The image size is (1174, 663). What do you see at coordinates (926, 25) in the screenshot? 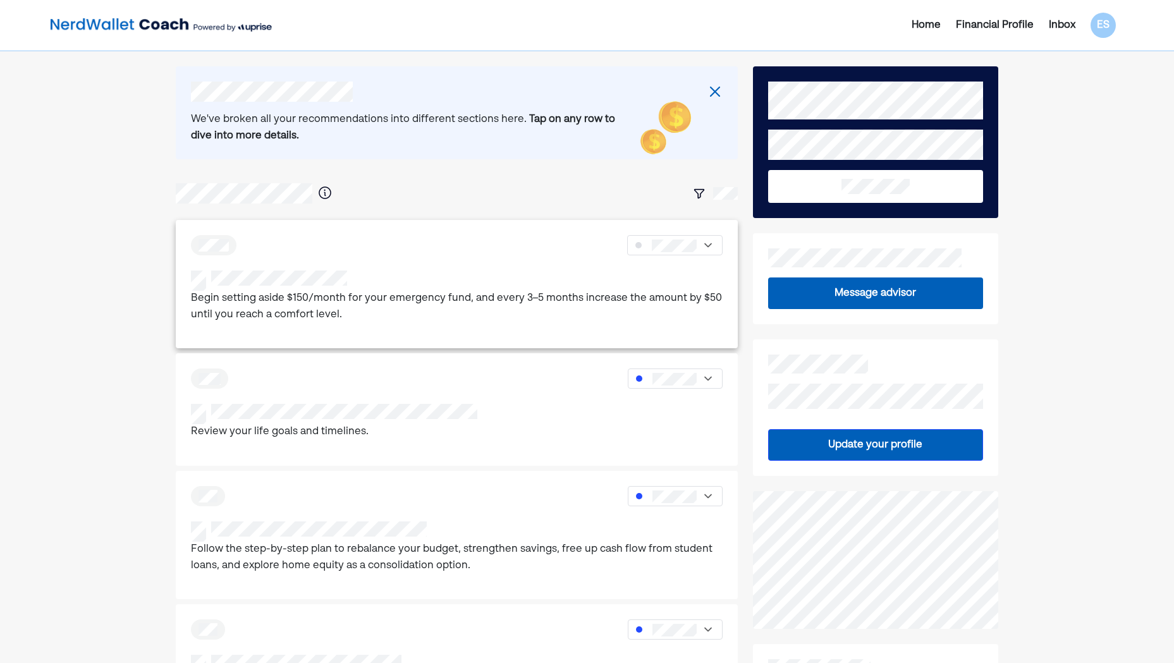
I see `div: Home` at bounding box center [926, 25].